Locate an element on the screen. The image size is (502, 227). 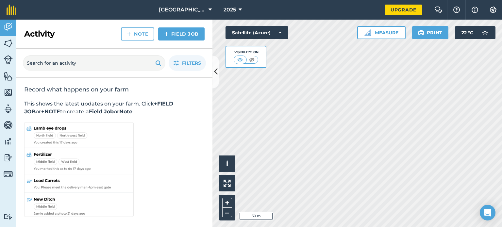
img: svg+xml;base64,PHN2ZyB4bWxucz0iaHR0cDovL3d3dy53My5vcmcvMjAwMC9zdmciIHdpZHRoPSIxNyIgaGVpZ2h0PSIxNy... is located at coordinates (475, 10).